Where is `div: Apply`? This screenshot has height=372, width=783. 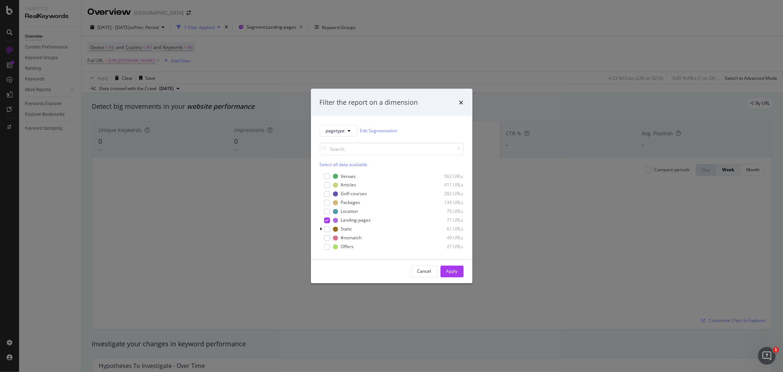 div: Apply is located at coordinates (452, 271).